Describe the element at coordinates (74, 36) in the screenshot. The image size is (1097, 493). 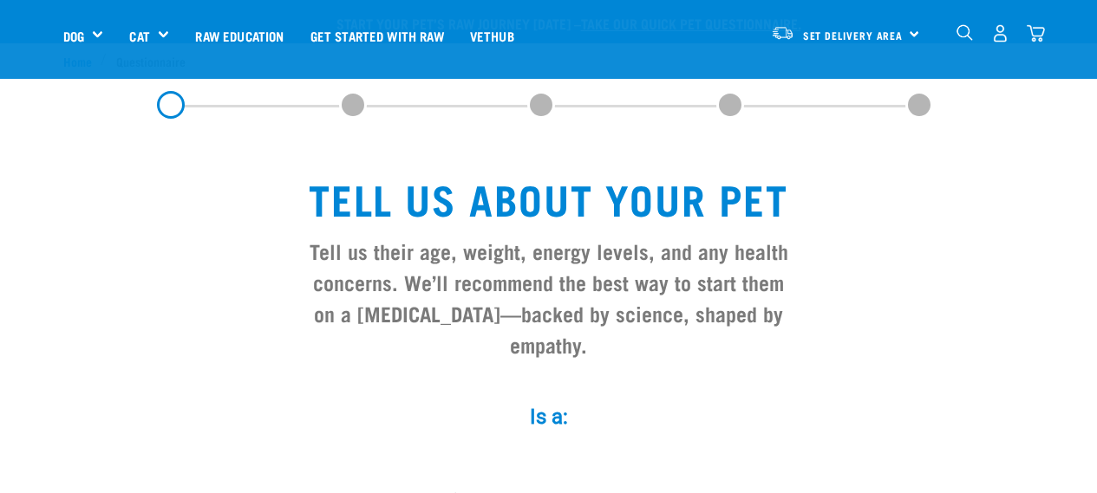
I see `a: Dog` at that location.